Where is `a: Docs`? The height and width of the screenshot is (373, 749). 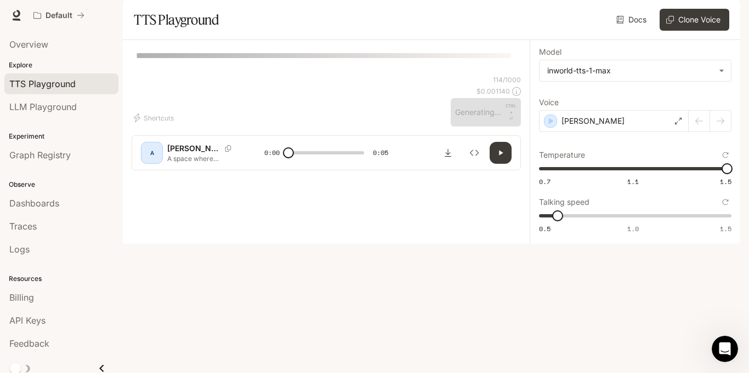
a: Docs is located at coordinates (632, 20).